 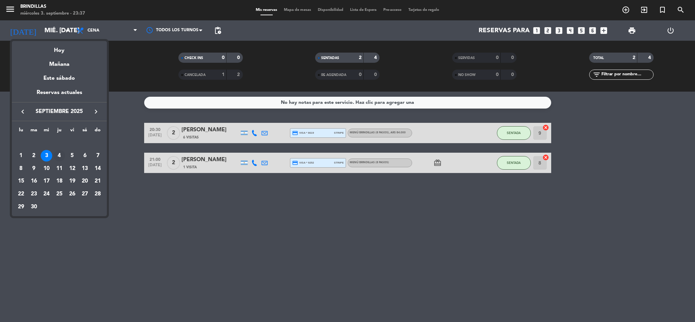 What do you see at coordinates (34, 169) in the screenshot?
I see `div: 9` at bounding box center [34, 169].